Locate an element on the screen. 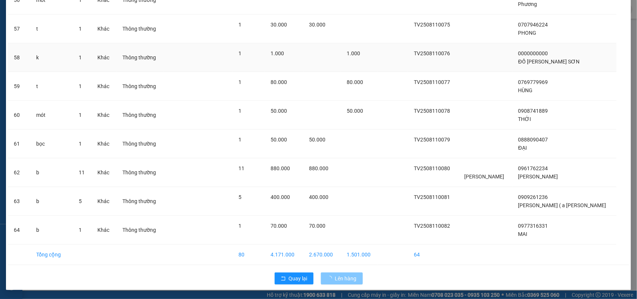 The image size is (637, 299). td: 2.670.000 is located at coordinates (322, 255).